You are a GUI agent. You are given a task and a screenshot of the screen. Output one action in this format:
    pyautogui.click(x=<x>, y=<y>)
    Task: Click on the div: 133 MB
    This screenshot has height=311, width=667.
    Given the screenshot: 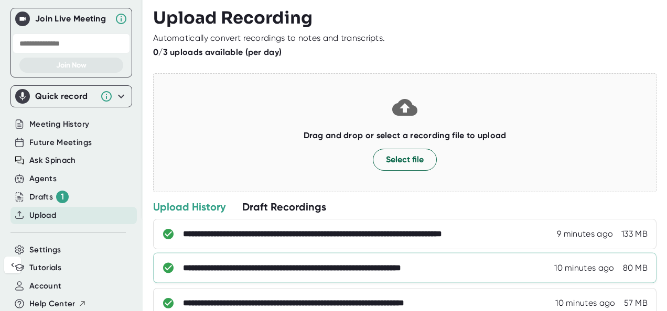 What is the action you would take?
    pyautogui.click(x=634, y=234)
    